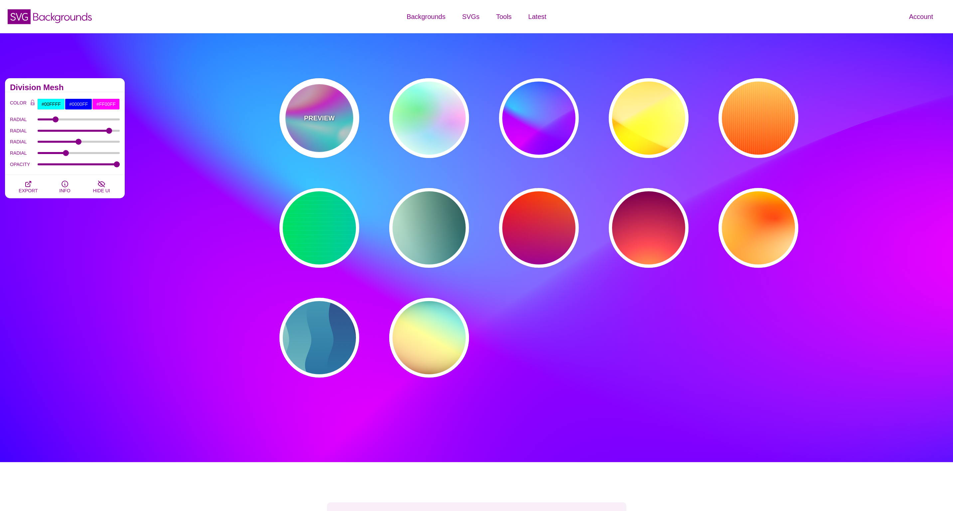 The image size is (953, 511). Describe the element at coordinates (319, 118) in the screenshot. I see `p: PREVIEW` at that location.